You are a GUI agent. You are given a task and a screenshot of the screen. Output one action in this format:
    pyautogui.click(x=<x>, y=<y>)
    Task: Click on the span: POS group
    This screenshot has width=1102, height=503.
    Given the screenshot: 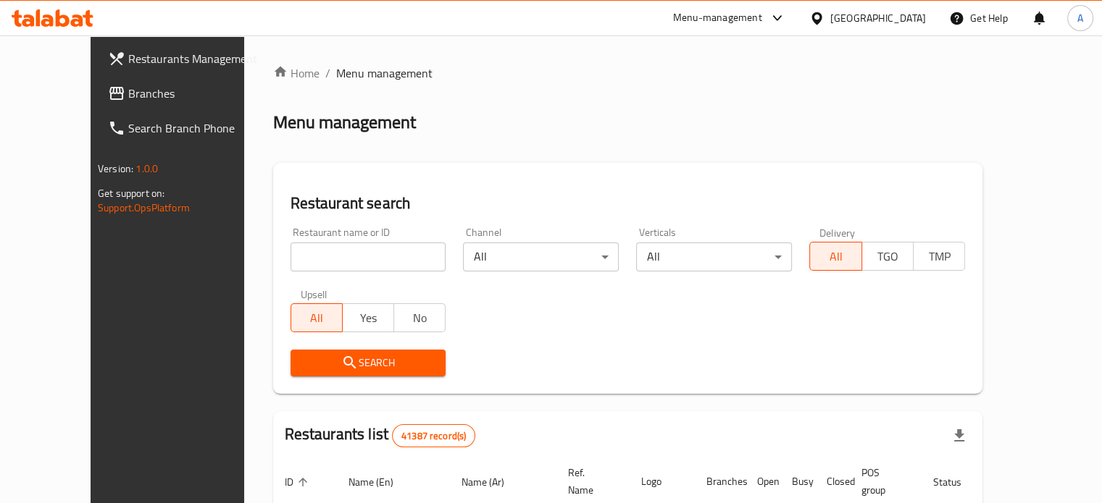 What is the action you would take?
    pyautogui.click(x=882, y=482)
    